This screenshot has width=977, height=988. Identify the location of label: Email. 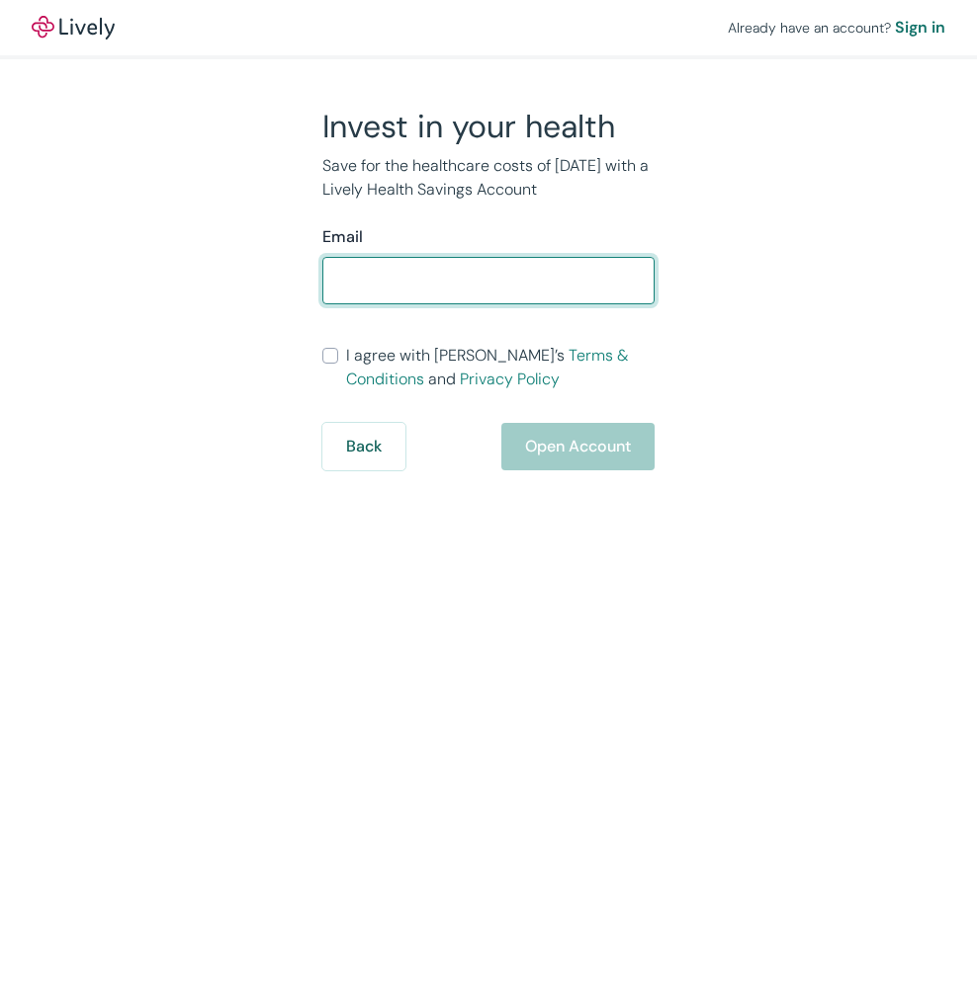
(342, 237).